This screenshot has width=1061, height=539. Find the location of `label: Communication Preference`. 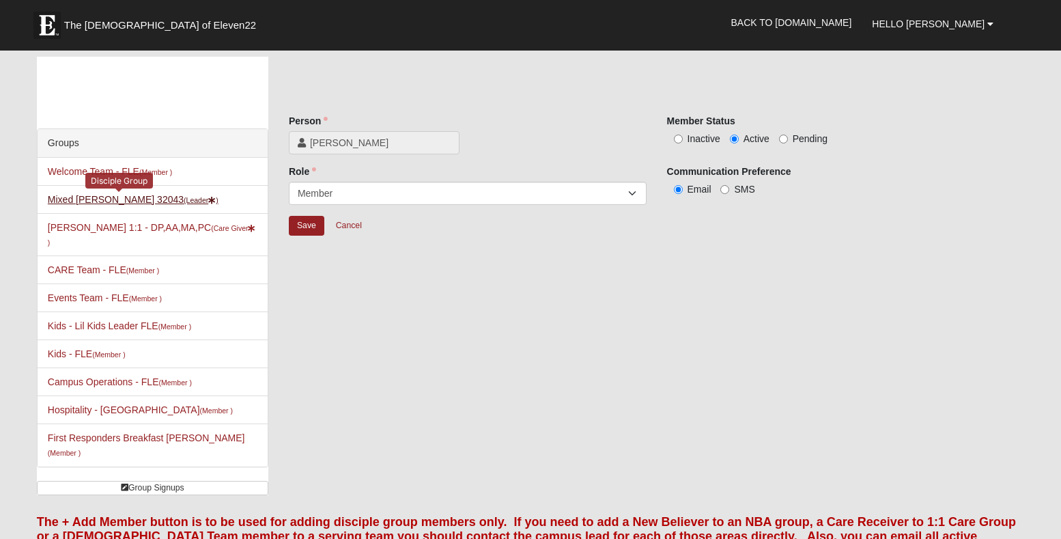

label: Communication Preference is located at coordinates (729, 171).